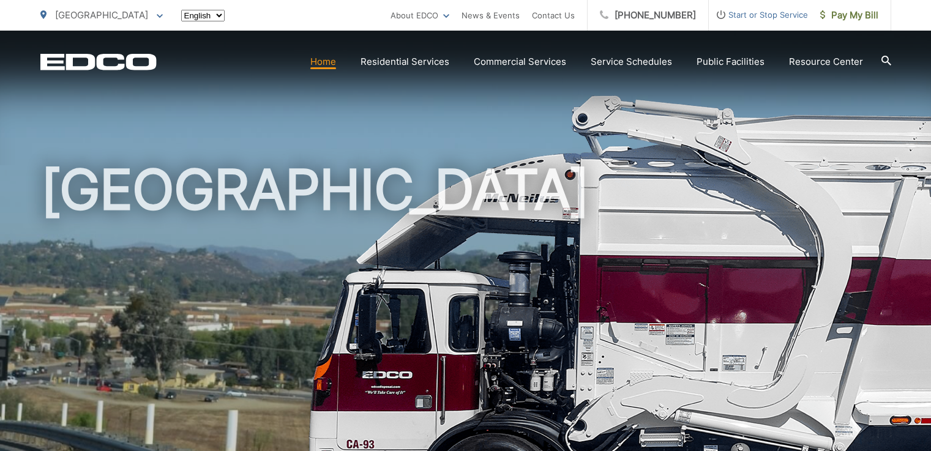  What do you see at coordinates (520, 62) in the screenshot?
I see `a: Commercial Services` at bounding box center [520, 62].